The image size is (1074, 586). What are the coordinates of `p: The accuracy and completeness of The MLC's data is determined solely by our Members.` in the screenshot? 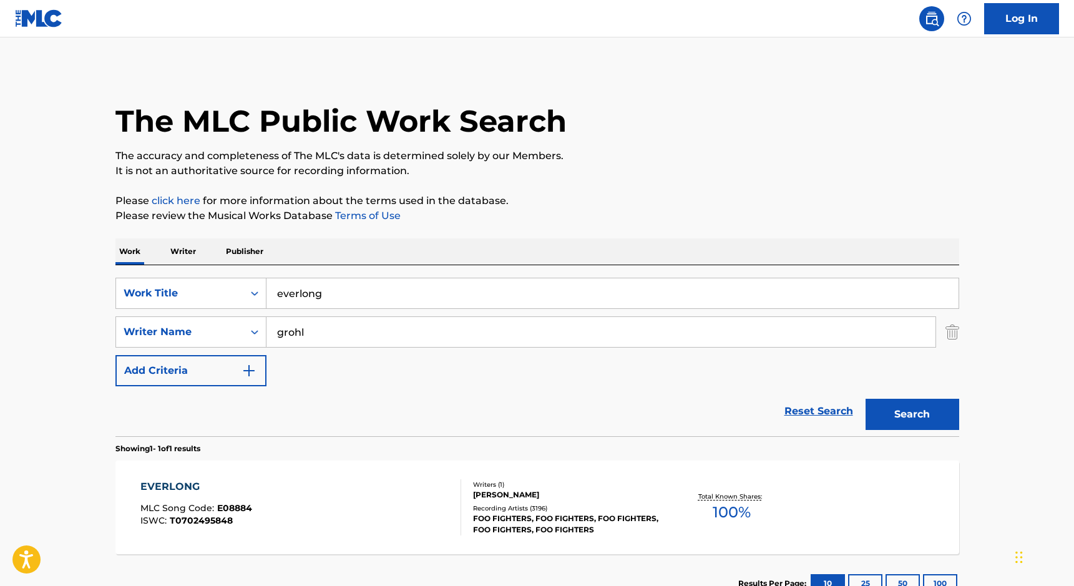 It's located at (537, 156).